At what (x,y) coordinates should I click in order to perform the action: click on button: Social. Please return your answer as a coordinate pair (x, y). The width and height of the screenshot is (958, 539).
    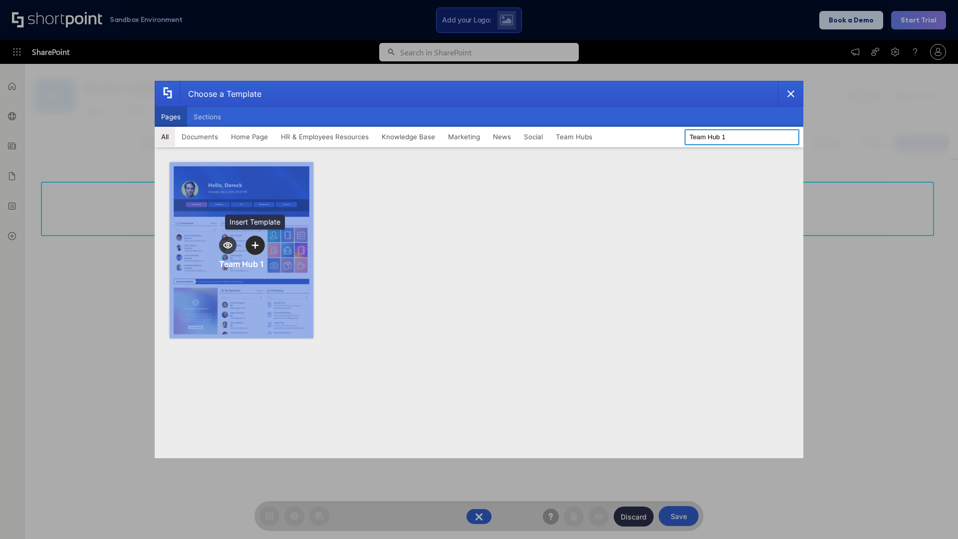
    Looking at the image, I should click on (533, 137).